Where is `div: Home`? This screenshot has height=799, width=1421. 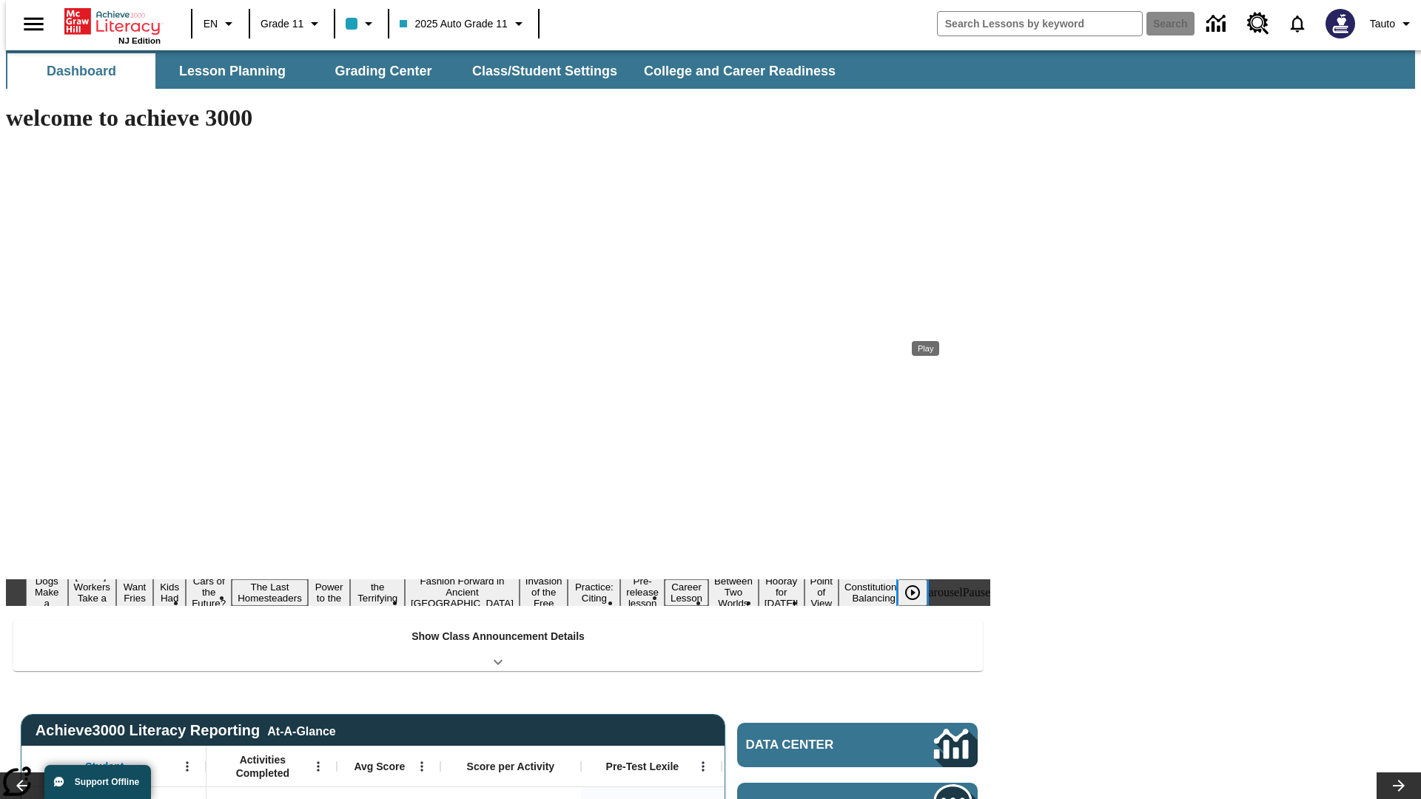
div: Home is located at coordinates (112, 25).